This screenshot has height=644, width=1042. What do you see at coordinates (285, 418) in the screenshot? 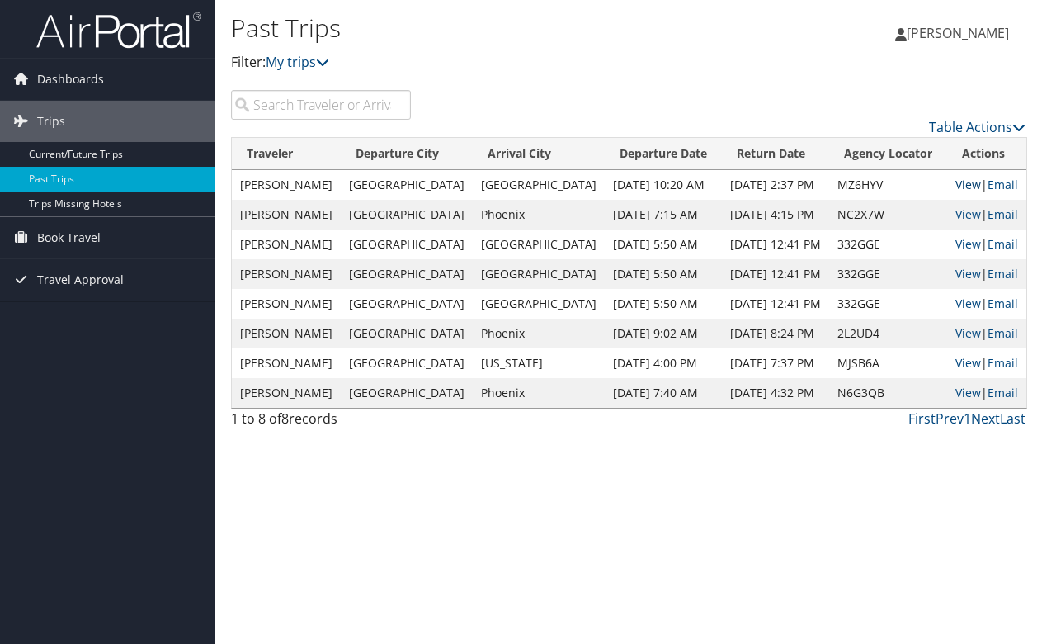
I see `span: 8` at bounding box center [285, 418].